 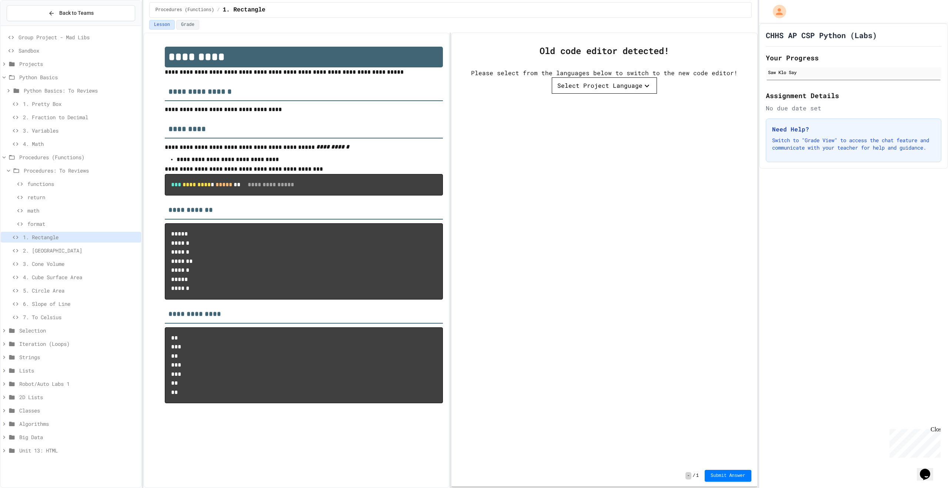 I want to click on h2: Your Progress, so click(x=853, y=58).